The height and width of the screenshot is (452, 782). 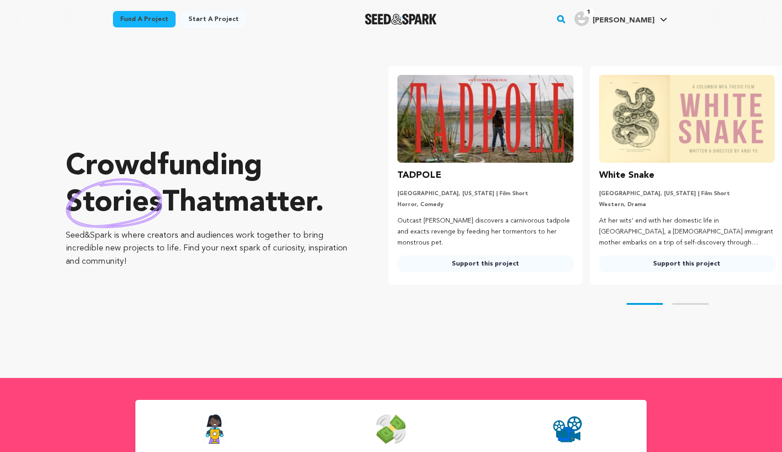 What do you see at coordinates (209, 249) in the screenshot?
I see `p: Seed&Spark is where creators and audiences work together to bring incredible new projects to life...` at bounding box center [209, 249].